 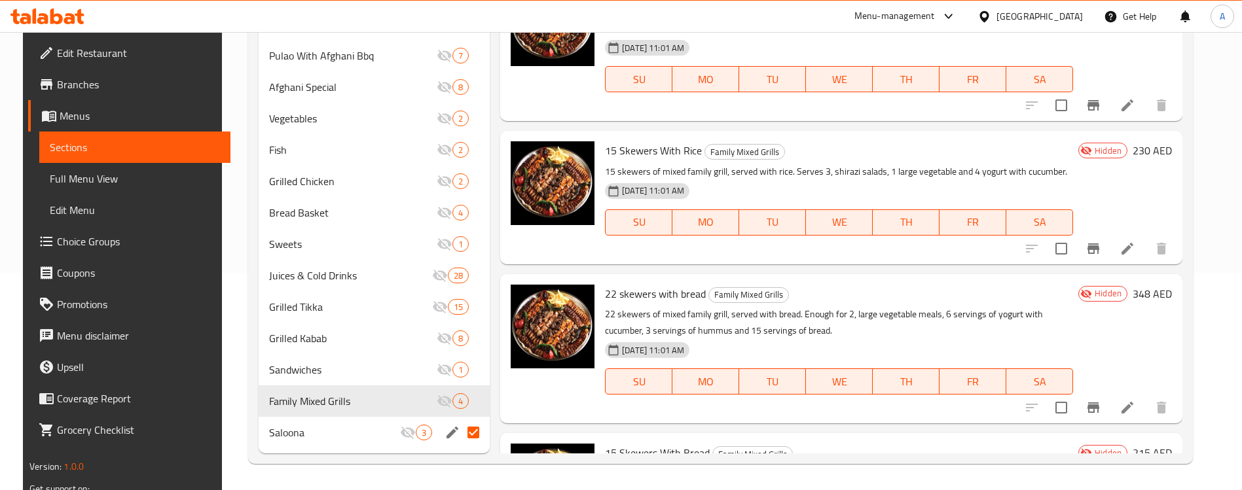 I want to click on a: Edit Menu, so click(x=135, y=210).